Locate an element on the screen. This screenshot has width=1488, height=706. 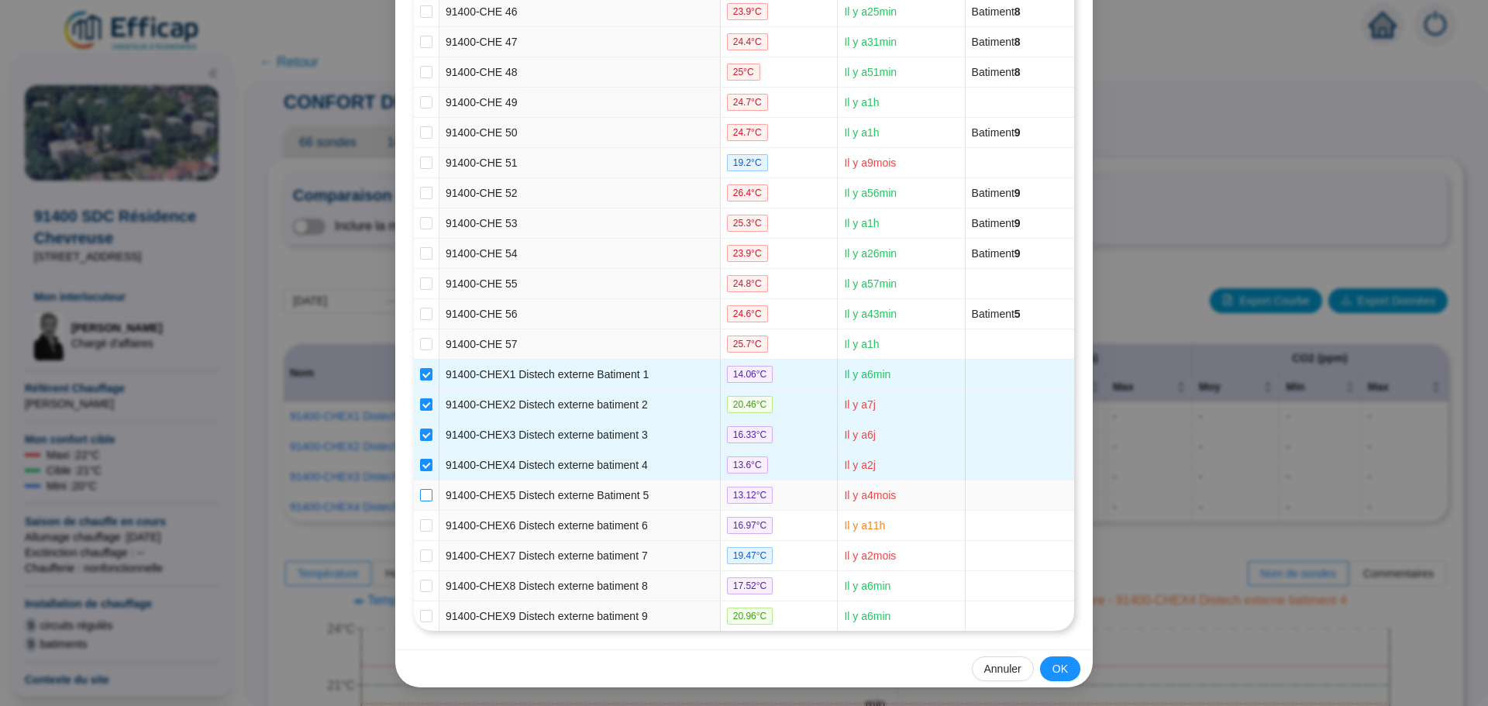
td: 91400-CHE 56 is located at coordinates (580, 314).